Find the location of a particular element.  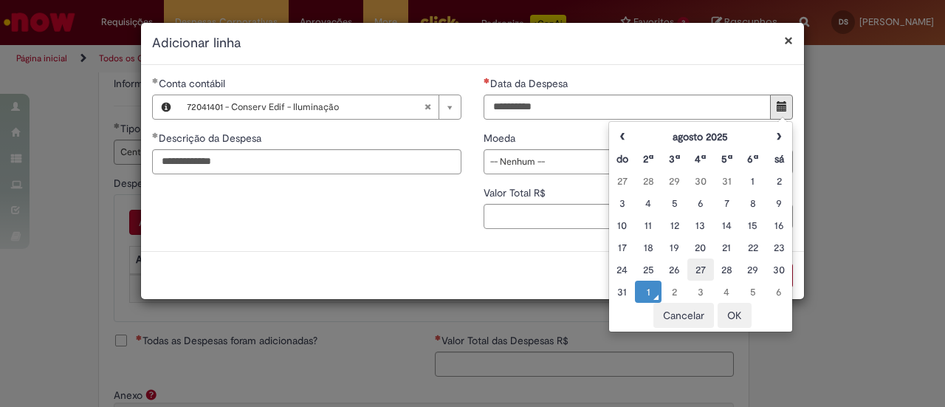

div: 19 September 2025 Friday is located at coordinates (674, 247).